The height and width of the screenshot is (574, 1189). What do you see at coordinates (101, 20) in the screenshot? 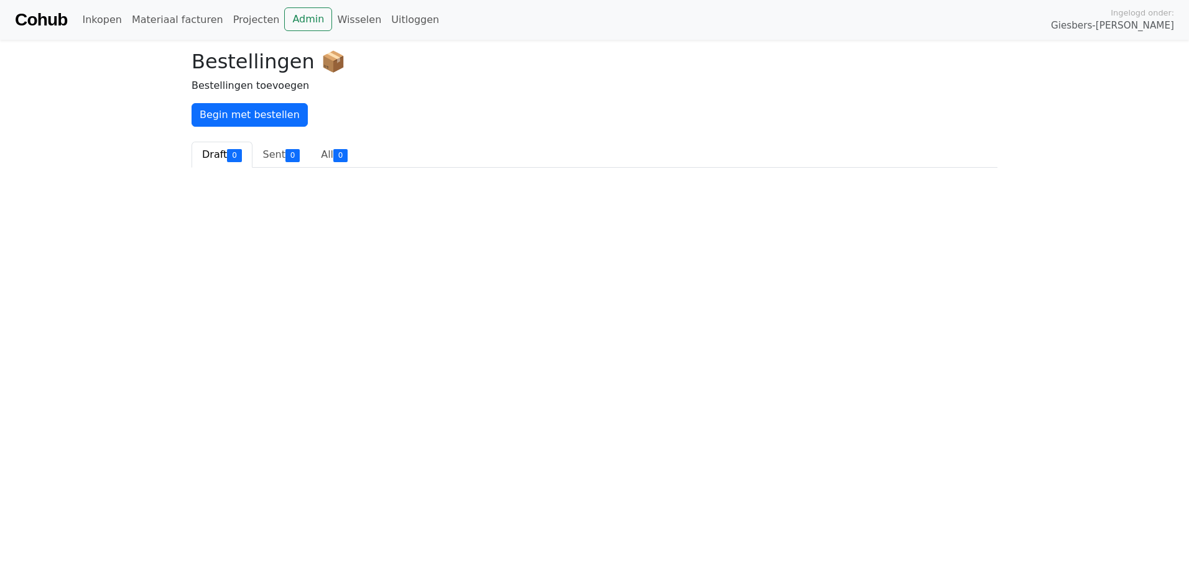
I see `a: Inkopen` at bounding box center [101, 20].